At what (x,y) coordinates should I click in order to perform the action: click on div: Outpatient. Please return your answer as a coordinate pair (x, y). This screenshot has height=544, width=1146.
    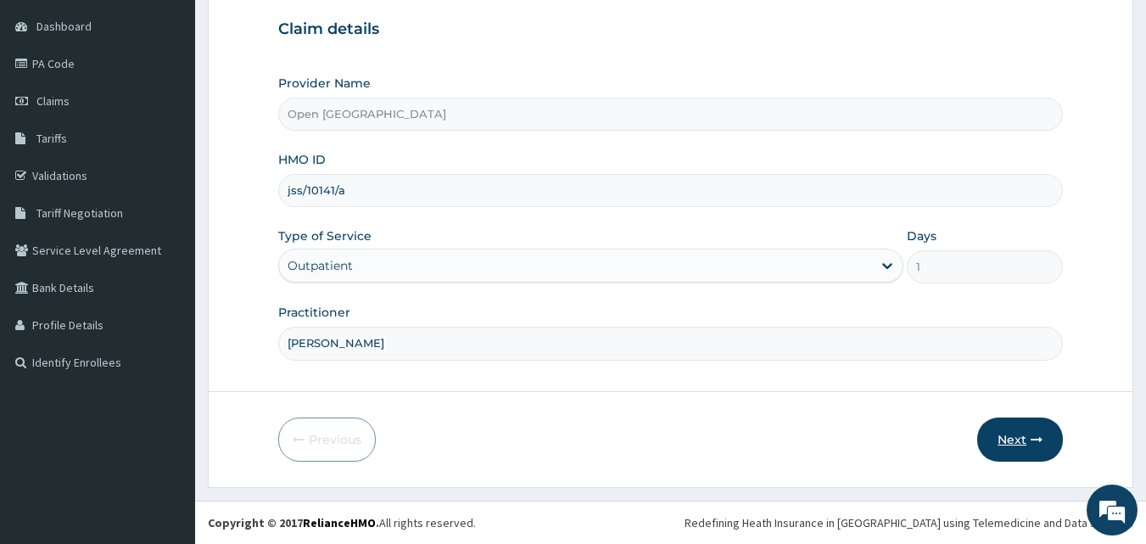
    Looking at the image, I should click on (320, 265).